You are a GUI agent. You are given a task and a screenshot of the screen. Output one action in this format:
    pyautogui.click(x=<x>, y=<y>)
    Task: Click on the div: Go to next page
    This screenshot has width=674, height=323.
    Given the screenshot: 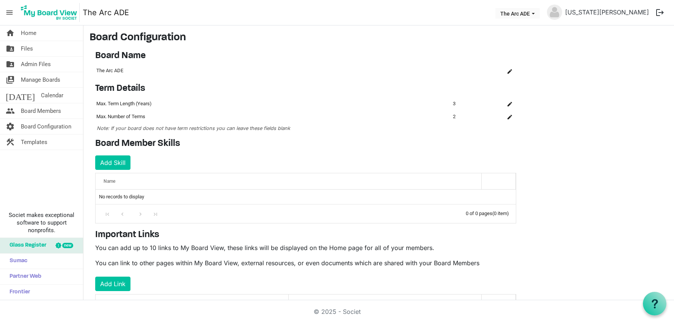 What is the action you would take?
    pyautogui.click(x=140, y=213)
    